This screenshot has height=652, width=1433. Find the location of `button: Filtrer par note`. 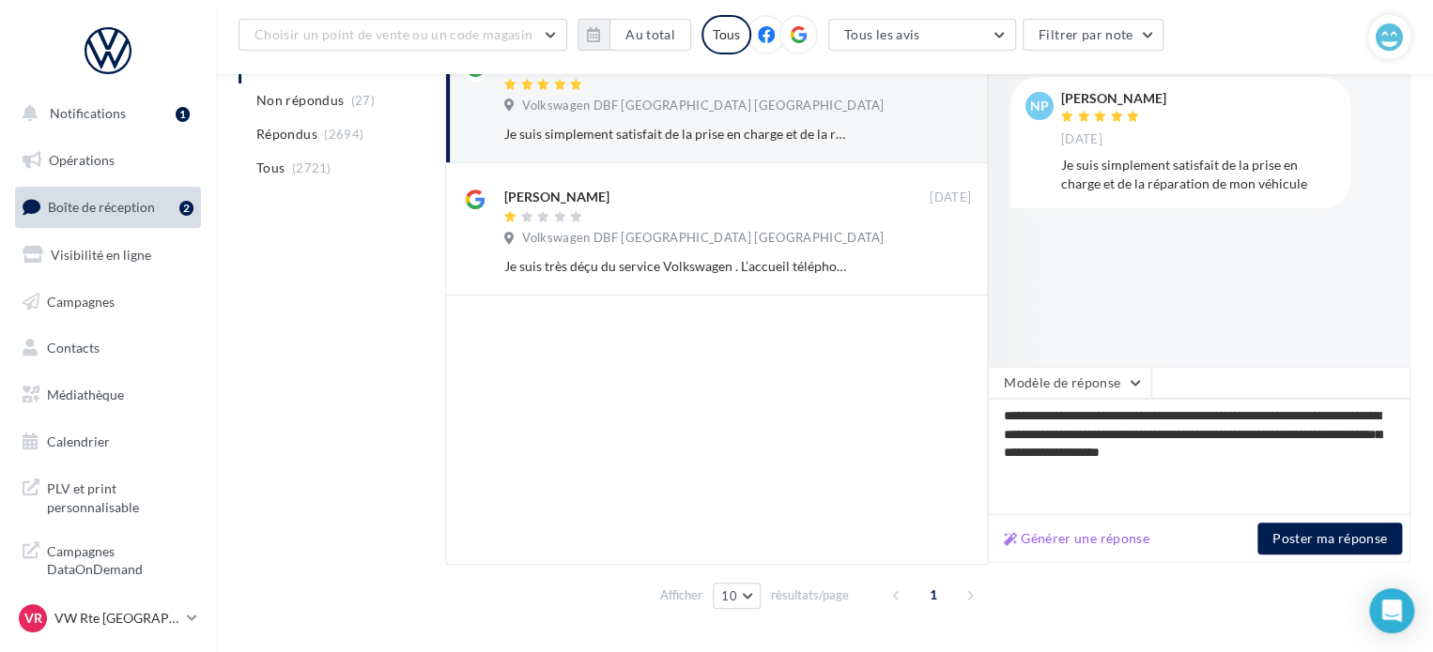

button: Filtrer par note is located at coordinates (1093, 35).